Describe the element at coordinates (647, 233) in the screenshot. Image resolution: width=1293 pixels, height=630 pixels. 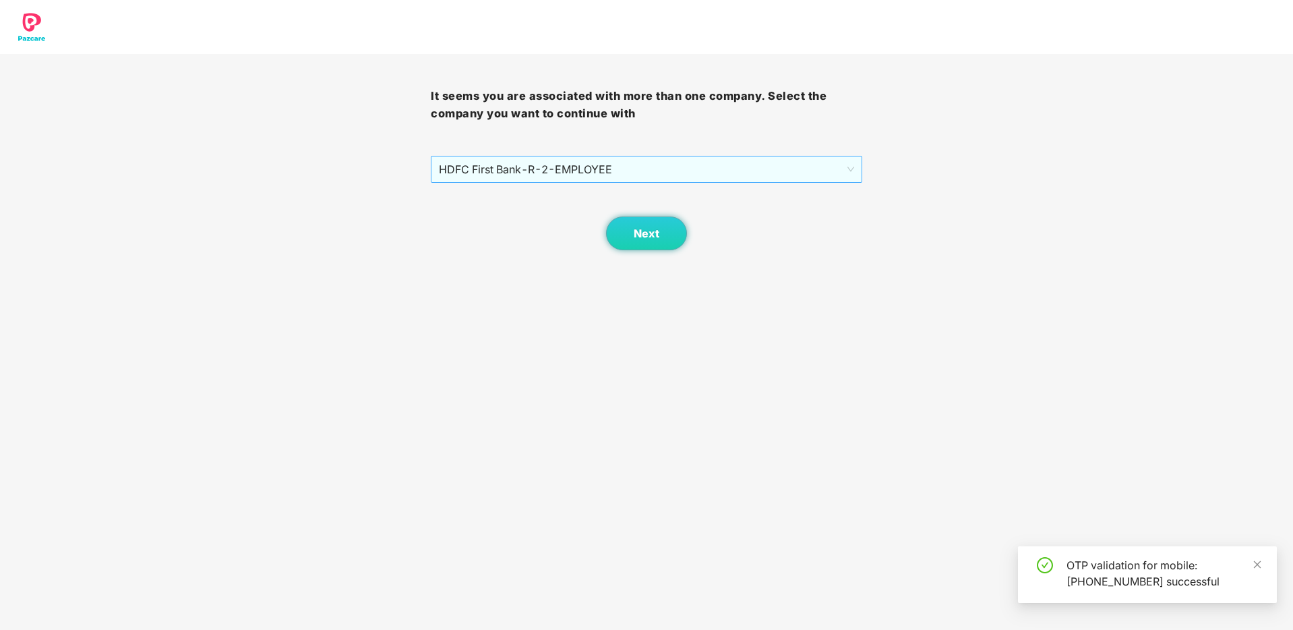
I see `span: Next` at that location.